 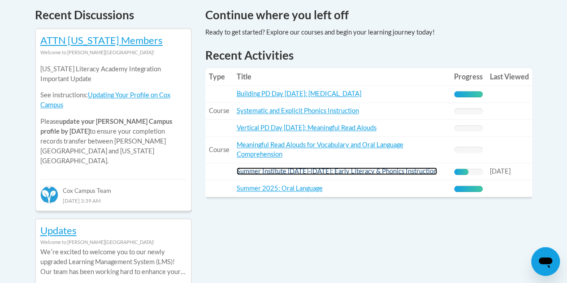 I want to click on th: Title, so click(x=342, y=77).